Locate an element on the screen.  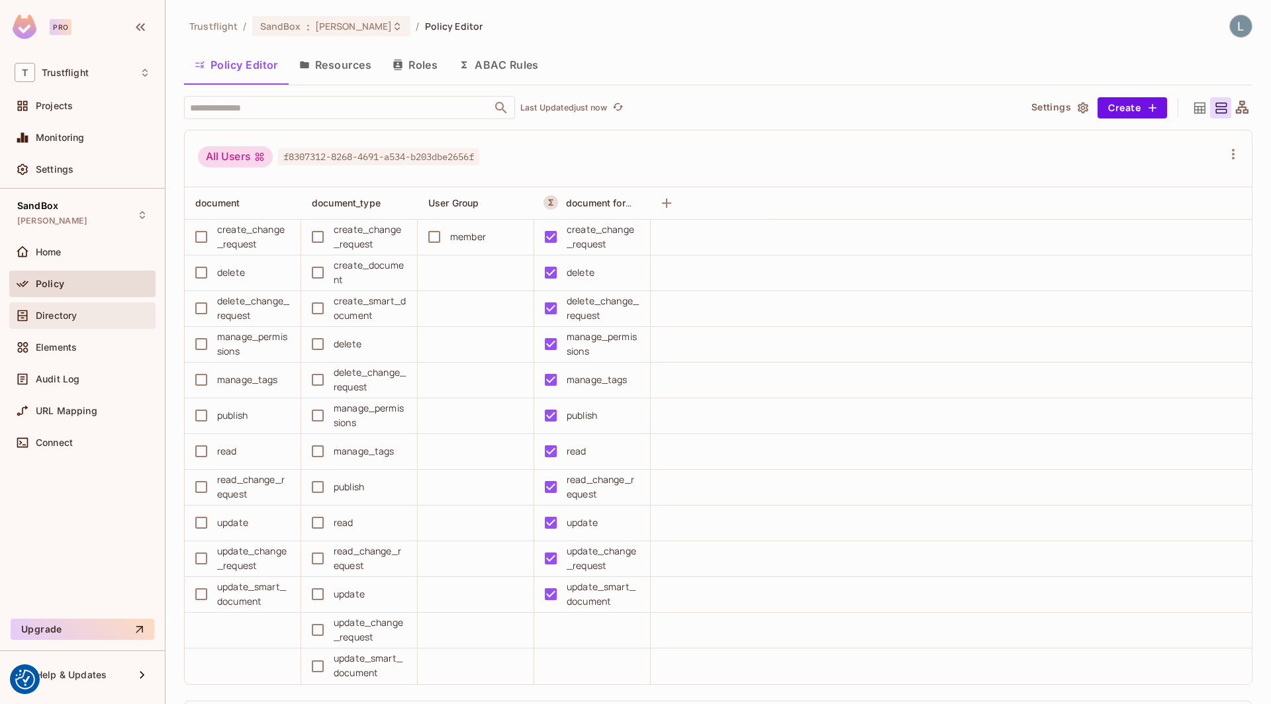
img: Lewis Youl is located at coordinates (1240, 26).